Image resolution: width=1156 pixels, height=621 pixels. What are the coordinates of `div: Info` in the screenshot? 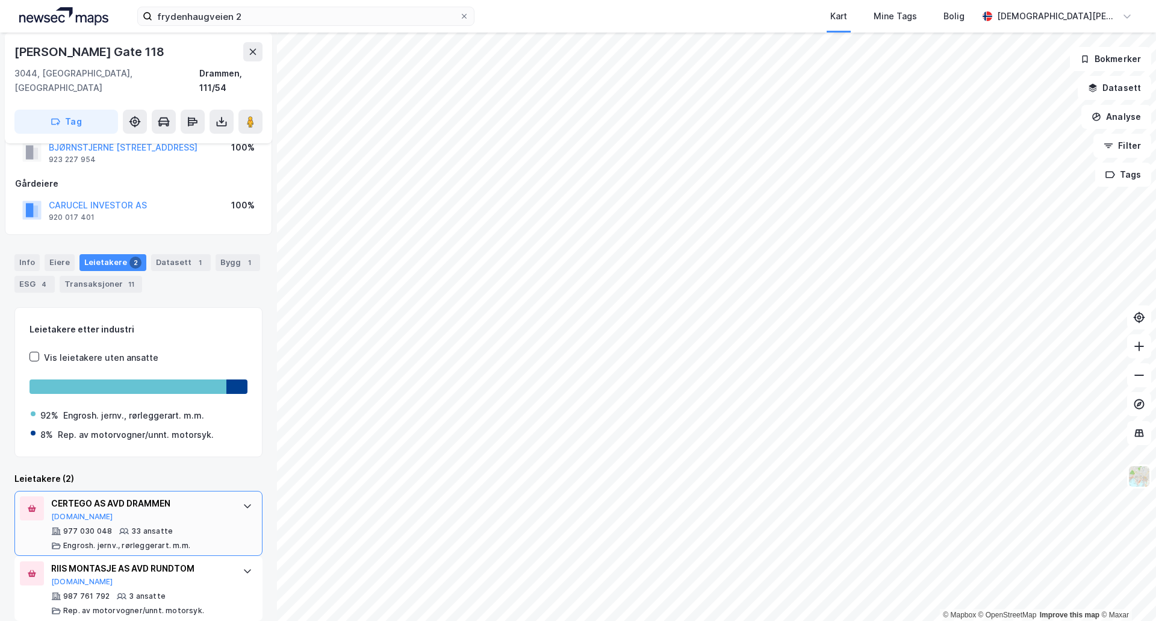 It's located at (27, 262).